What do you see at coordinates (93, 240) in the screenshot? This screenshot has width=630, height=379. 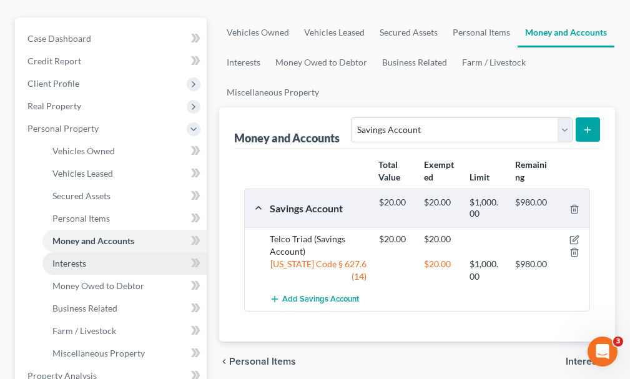 I see `span: Money and Accounts` at bounding box center [93, 240].